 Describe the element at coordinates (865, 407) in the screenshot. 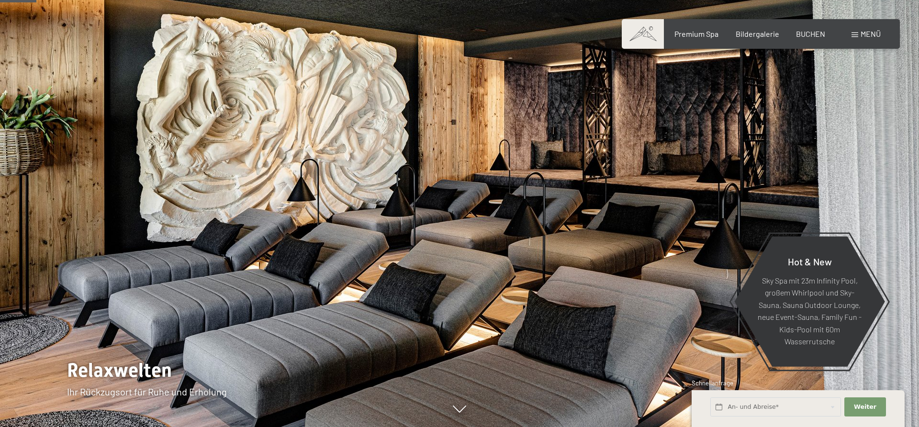

I see `button: Weiter` at that location.